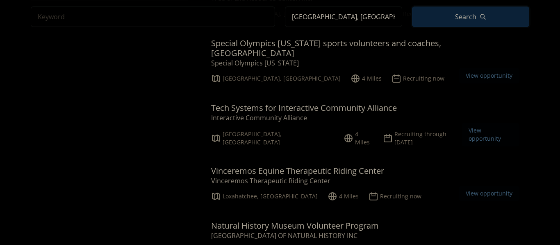  Describe the element at coordinates (365, 184) in the screenshot. I see `a: Vinceremos Equine Therapeutic Riding Center Vinceremos Therapeutic Riding Center Loxahatchee, [GE...` at that location.